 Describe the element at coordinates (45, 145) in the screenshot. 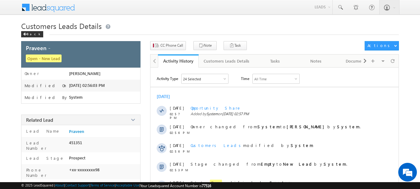

I see `label: Lead Number` at that location.